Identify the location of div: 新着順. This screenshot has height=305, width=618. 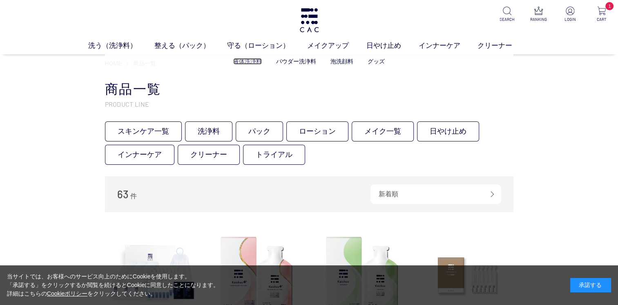
(436, 194).